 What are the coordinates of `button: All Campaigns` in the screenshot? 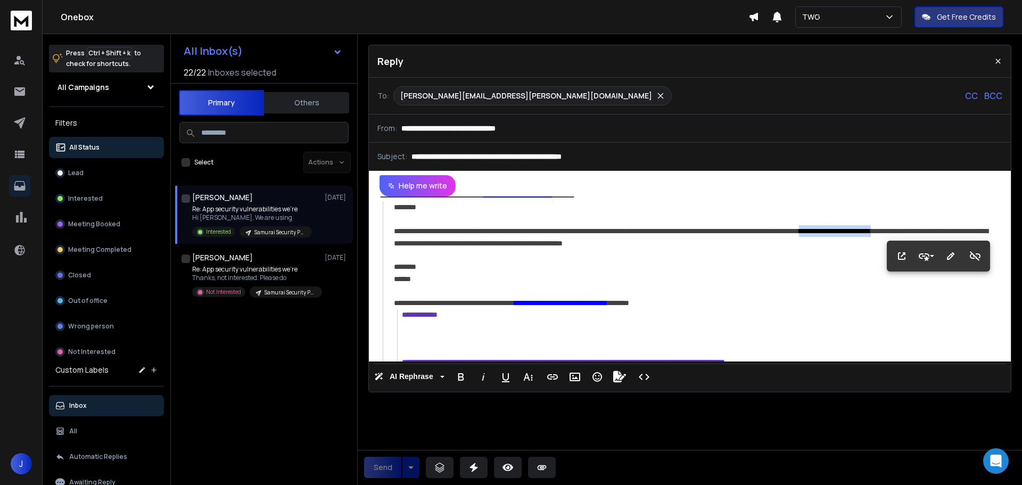 It's located at (106, 87).